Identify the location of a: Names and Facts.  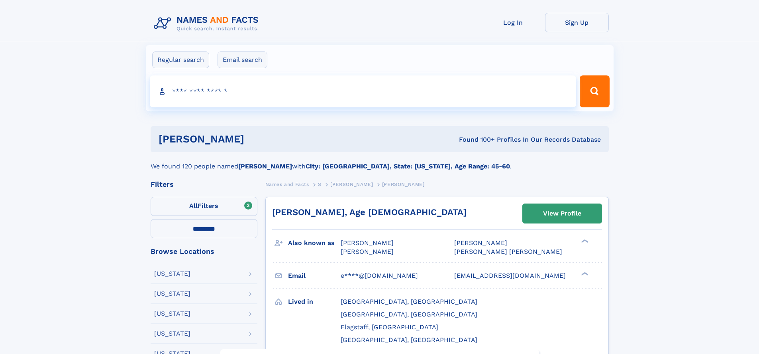
(287, 184).